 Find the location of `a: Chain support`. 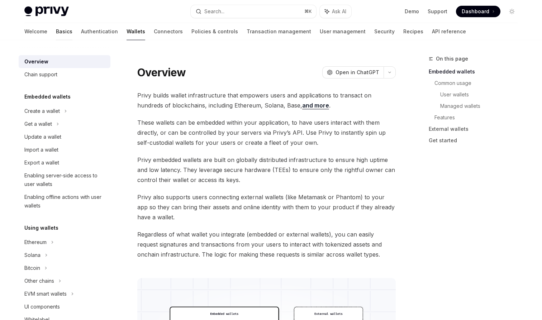

a: Chain support is located at coordinates (65, 75).